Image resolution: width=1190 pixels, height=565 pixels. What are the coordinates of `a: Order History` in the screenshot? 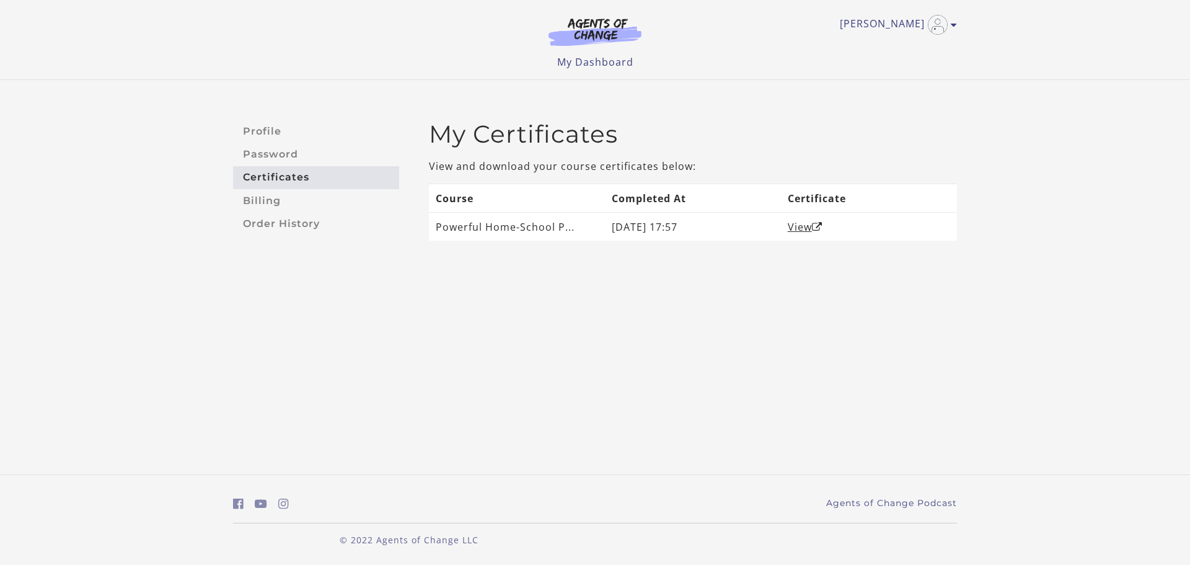 It's located at (316, 223).